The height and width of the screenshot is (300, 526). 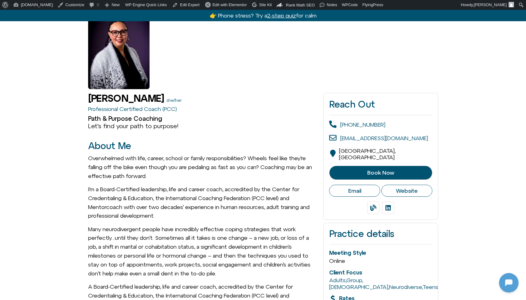 I want to click on h2: Reach Out, so click(x=380, y=104).